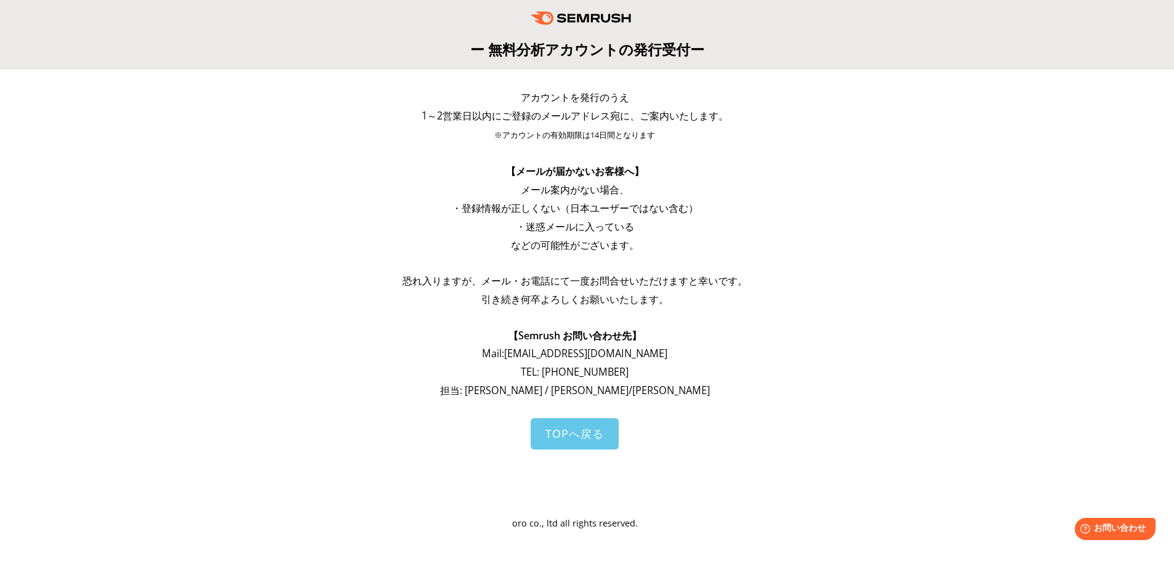 The width and height of the screenshot is (1174, 561). Describe the element at coordinates (587, 49) in the screenshot. I see `span: ー 無料分析アカウントの発行受付ー` at that location.